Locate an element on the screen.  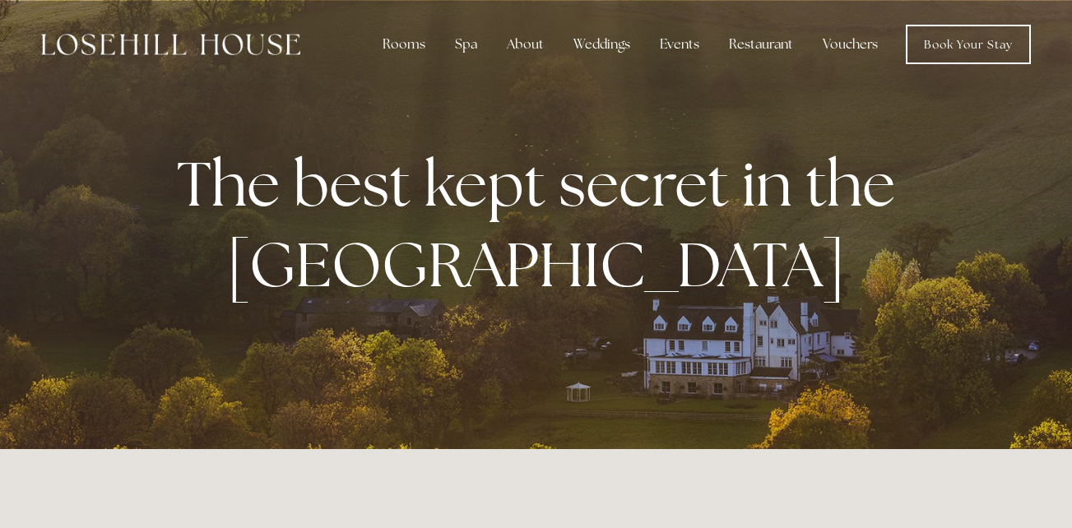
a: Book Your Stay is located at coordinates (968, 44).